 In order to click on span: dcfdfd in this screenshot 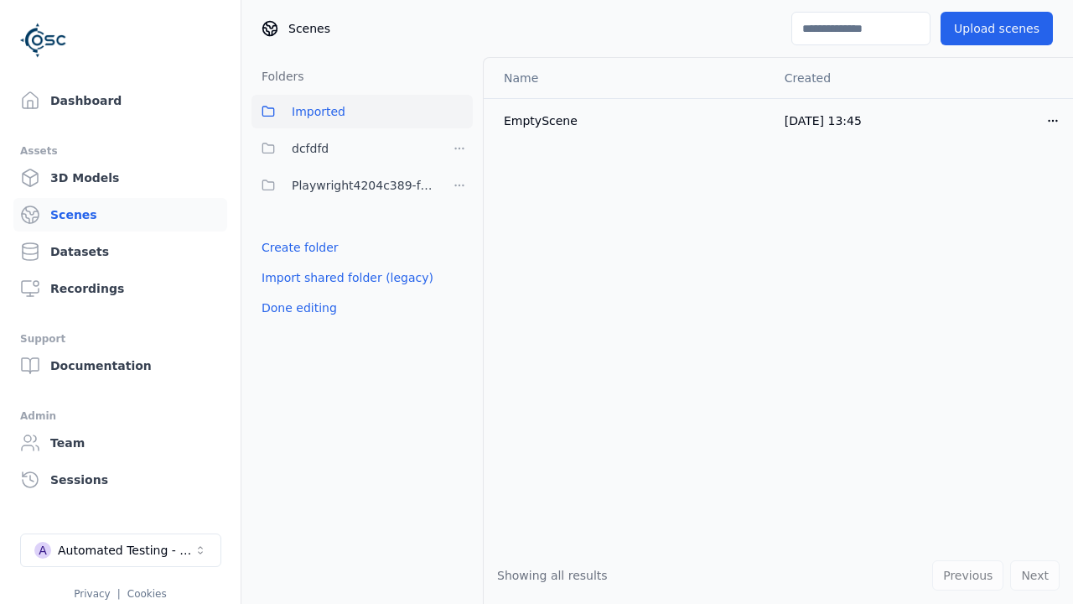, I will do `click(310, 148)`.